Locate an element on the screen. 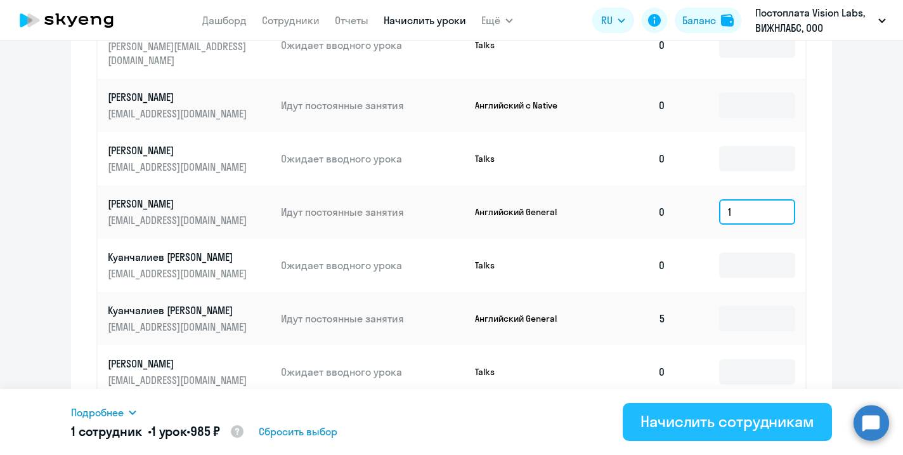  a: Отчеты is located at coordinates (351, 20).